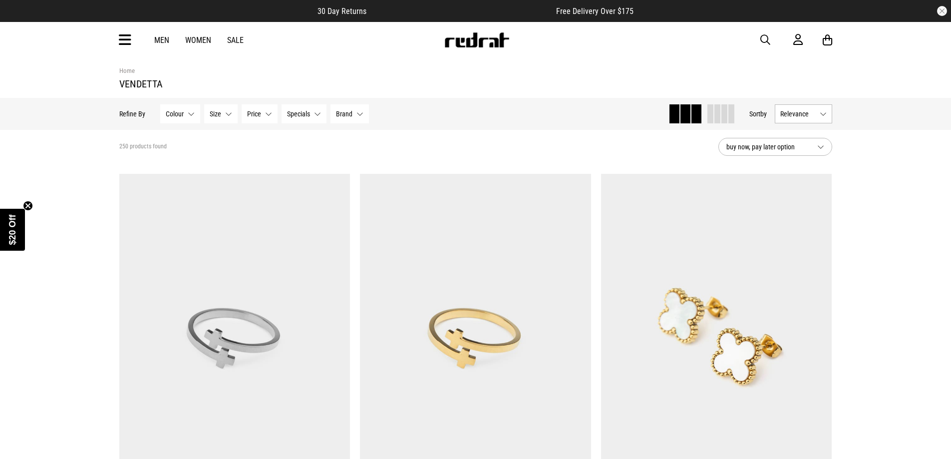 The height and width of the screenshot is (459, 951). I want to click on button: Brand, so click(349, 114).